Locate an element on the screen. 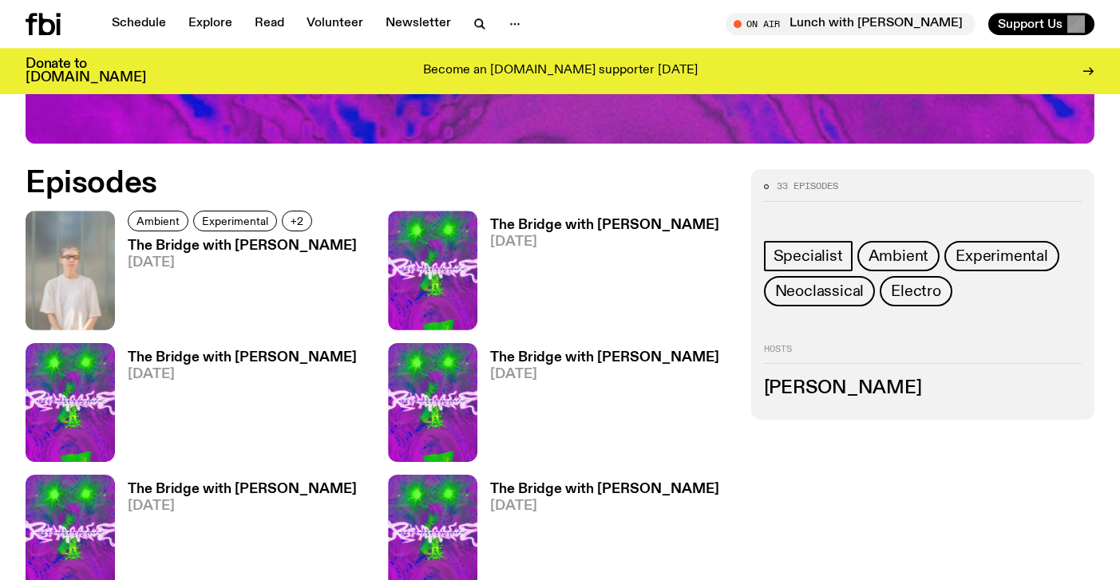 Image resolution: width=1120 pixels, height=580 pixels. span: Specialist is located at coordinates (808, 256).